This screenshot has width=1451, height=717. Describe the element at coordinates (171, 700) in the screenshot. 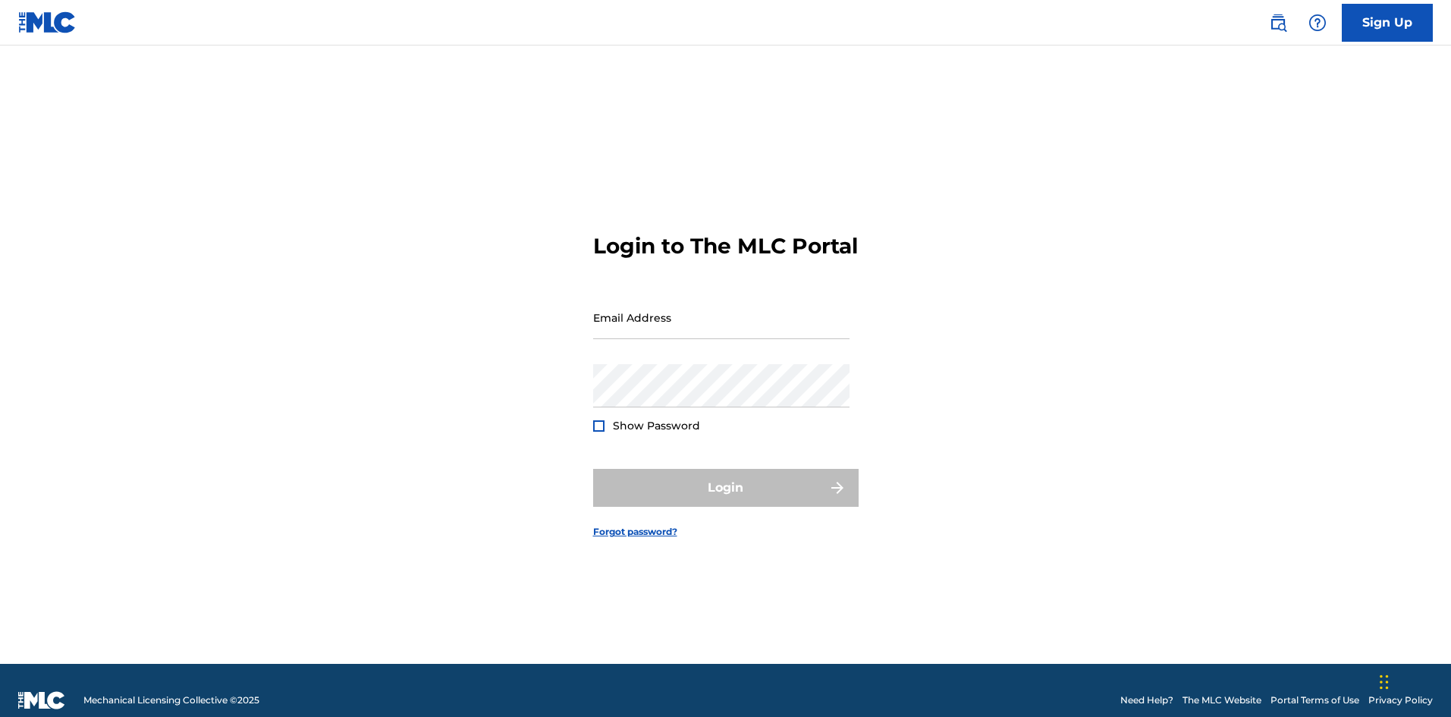

I see `span: Mechanical Licensing Collective © 2025` at that location.